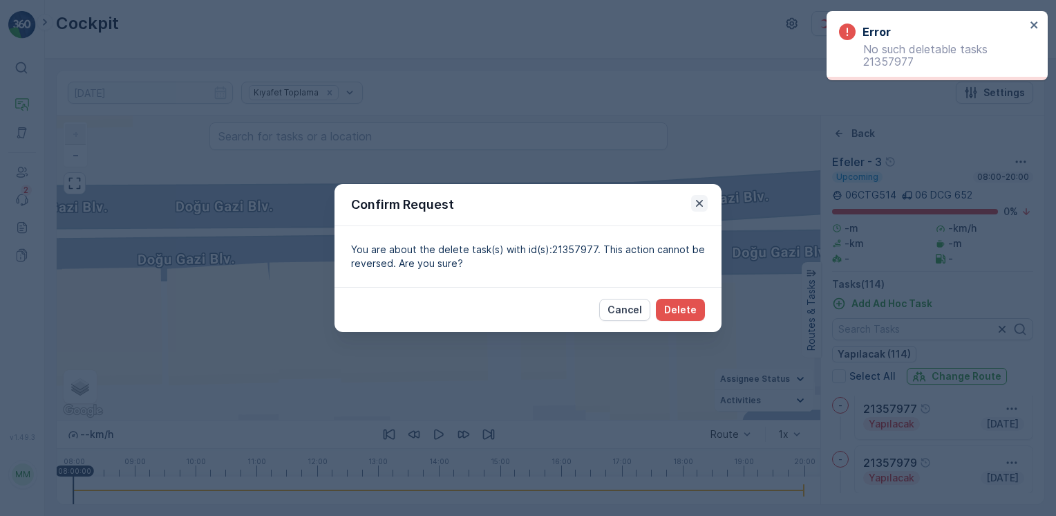 The height and width of the screenshot is (516, 1056). I want to click on button: Delete, so click(680, 310).